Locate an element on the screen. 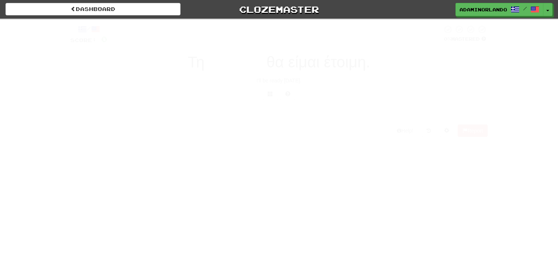 The width and height of the screenshot is (558, 279). span: Τη is located at coordinates (196, 62).